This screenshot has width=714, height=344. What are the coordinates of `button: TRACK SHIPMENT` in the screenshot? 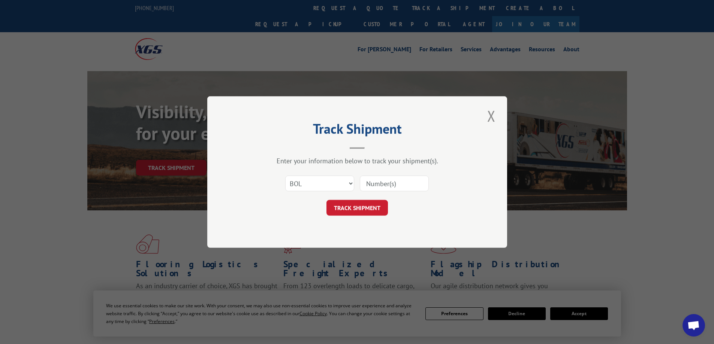 It's located at (357, 208).